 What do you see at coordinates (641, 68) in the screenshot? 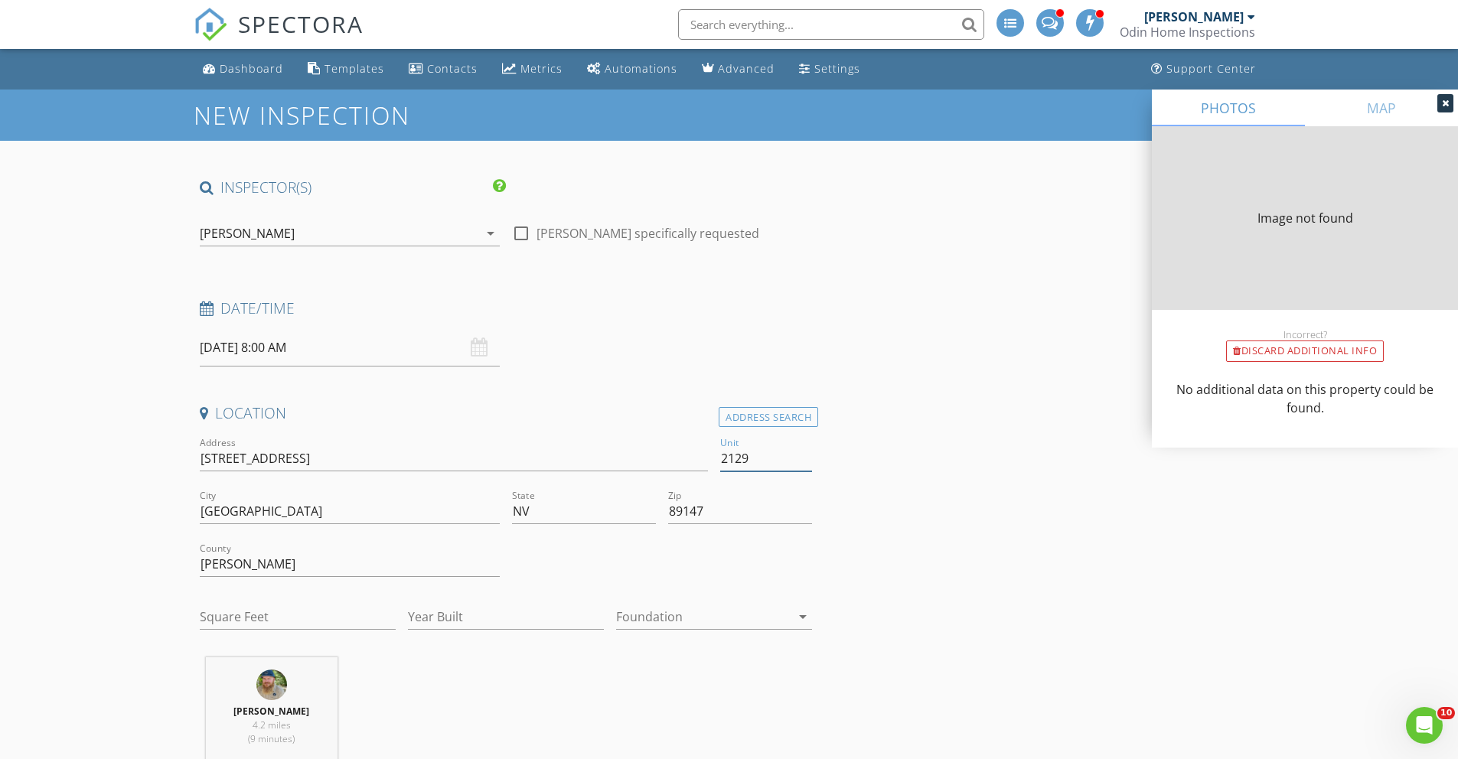
I see `div: Automations` at bounding box center [641, 68].